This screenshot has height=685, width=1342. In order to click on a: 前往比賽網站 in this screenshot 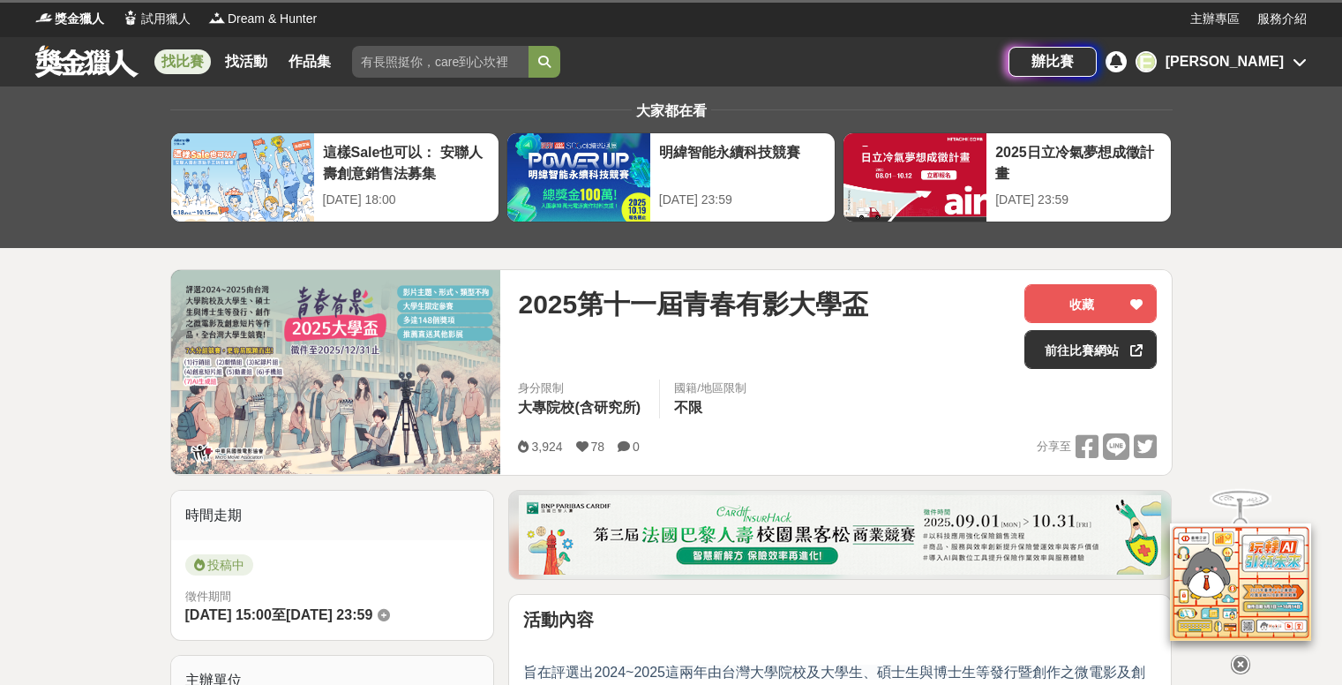, I will do `click(1091, 349)`.